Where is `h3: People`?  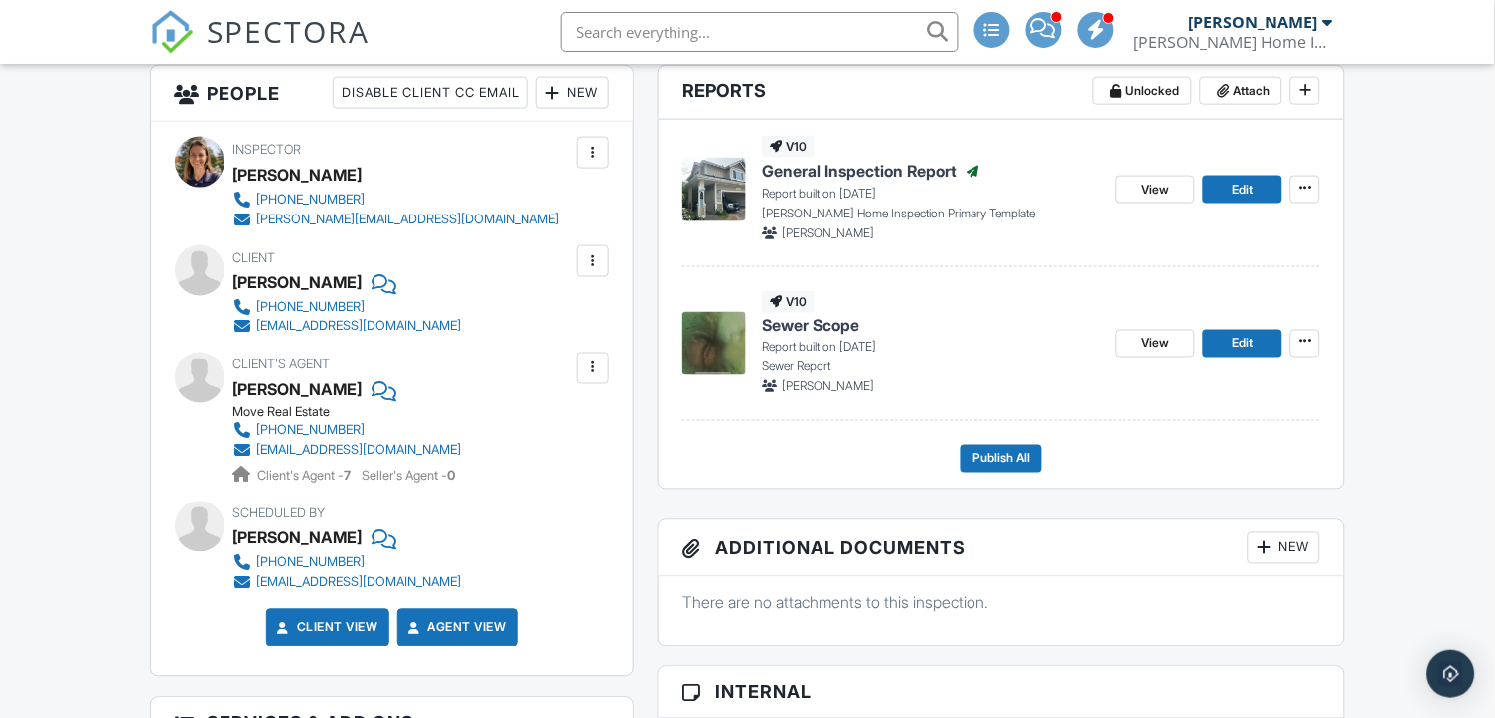
h3: People is located at coordinates (392, 93).